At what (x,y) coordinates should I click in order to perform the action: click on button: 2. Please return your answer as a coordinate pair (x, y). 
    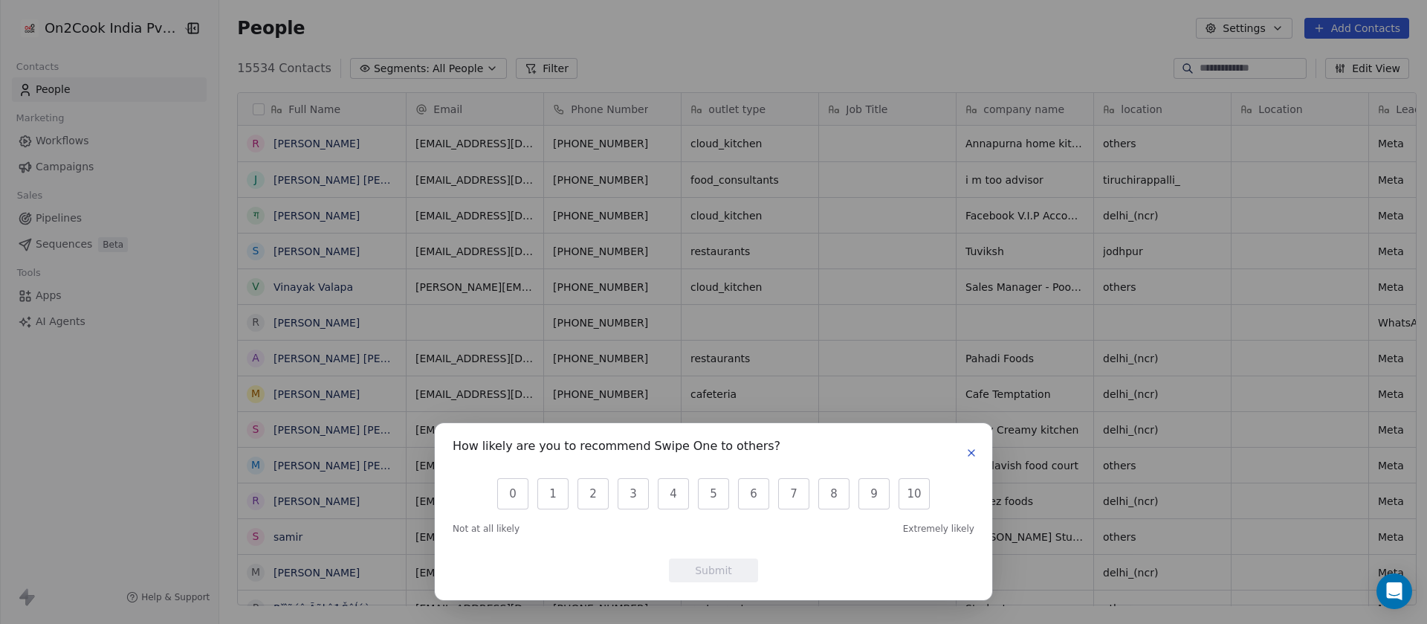
    Looking at the image, I should click on (593, 494).